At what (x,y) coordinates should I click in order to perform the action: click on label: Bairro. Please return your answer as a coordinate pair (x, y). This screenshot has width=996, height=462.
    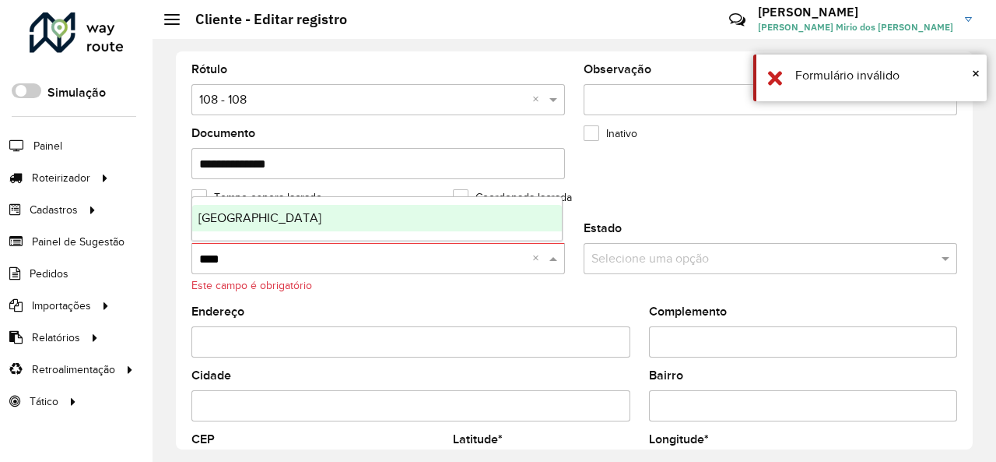
    Looking at the image, I should click on (666, 375).